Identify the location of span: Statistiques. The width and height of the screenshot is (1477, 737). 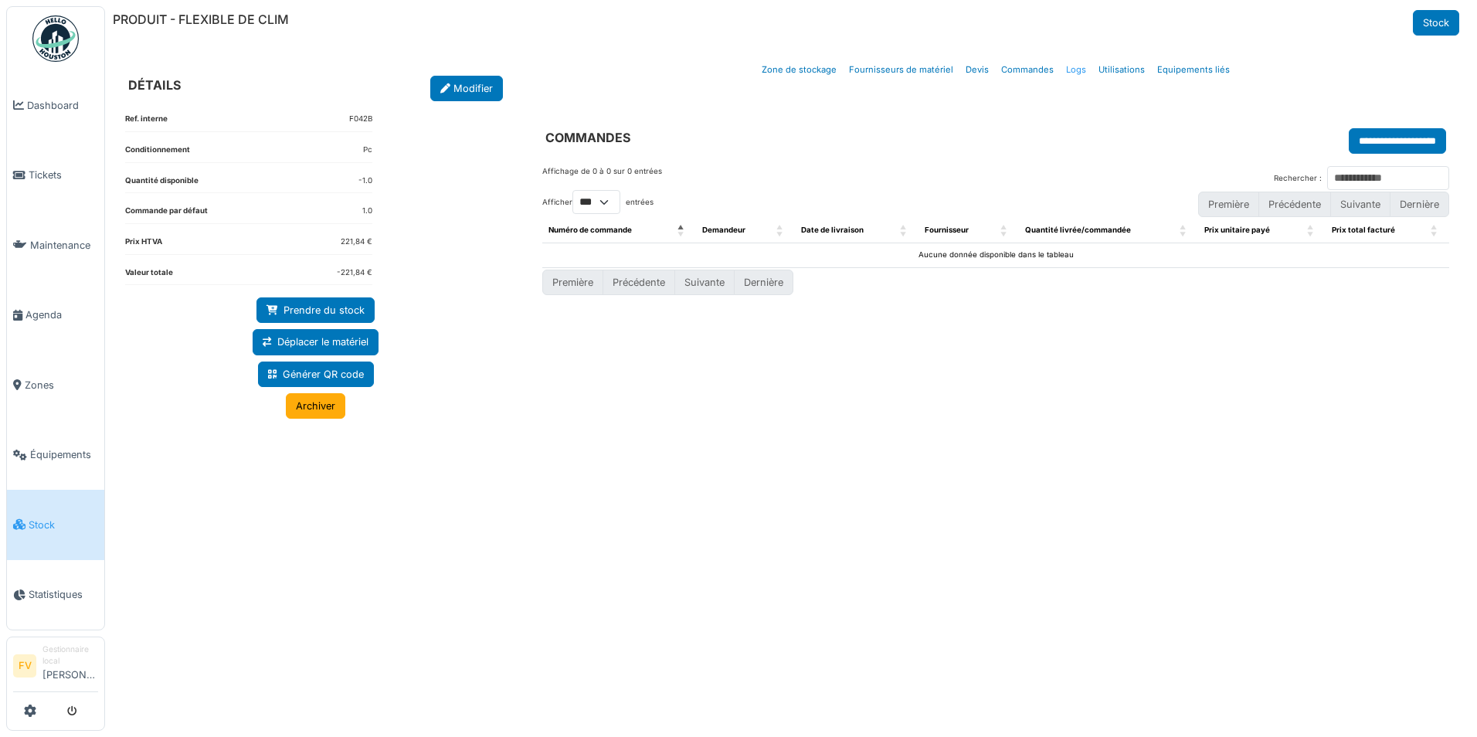
(63, 594).